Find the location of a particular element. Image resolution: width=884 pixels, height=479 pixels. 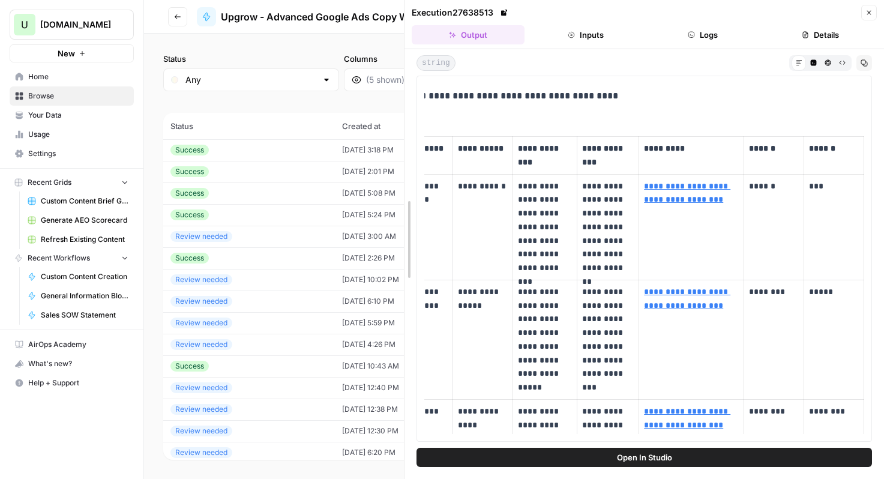

span: Home is located at coordinates (78, 77).